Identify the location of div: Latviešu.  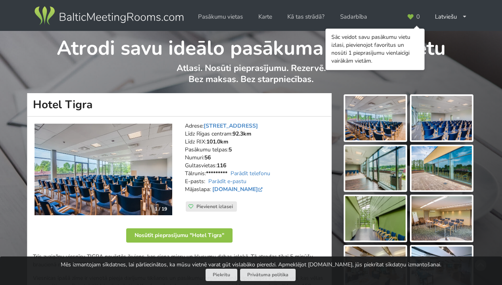
(451, 17).